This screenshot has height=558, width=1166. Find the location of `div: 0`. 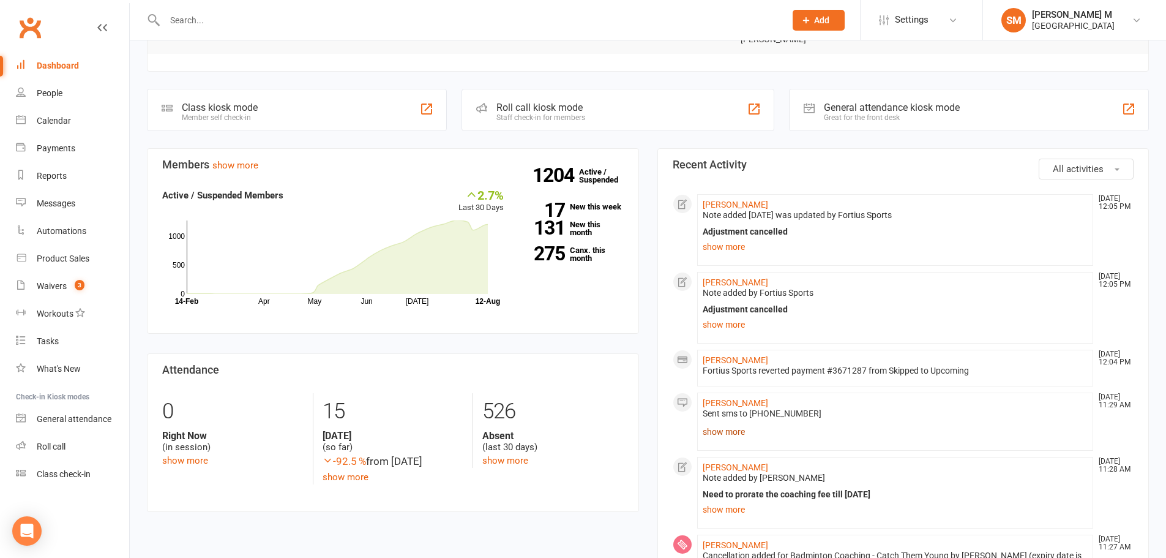

div: 0 is located at coordinates (233, 411).